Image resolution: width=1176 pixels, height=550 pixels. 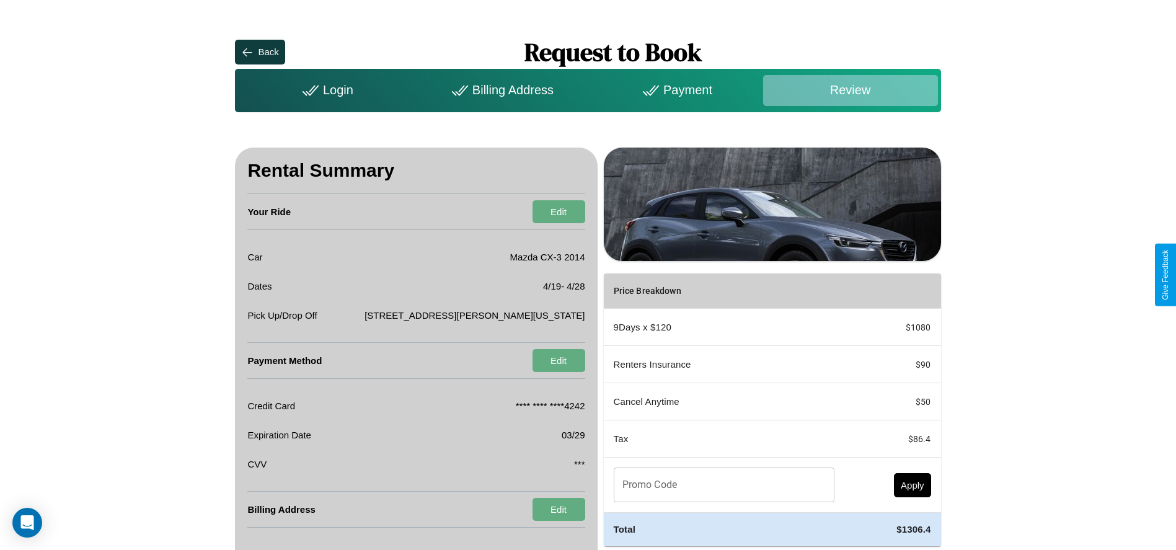 What do you see at coordinates (260, 52) in the screenshot?
I see `button: Back` at bounding box center [260, 52].